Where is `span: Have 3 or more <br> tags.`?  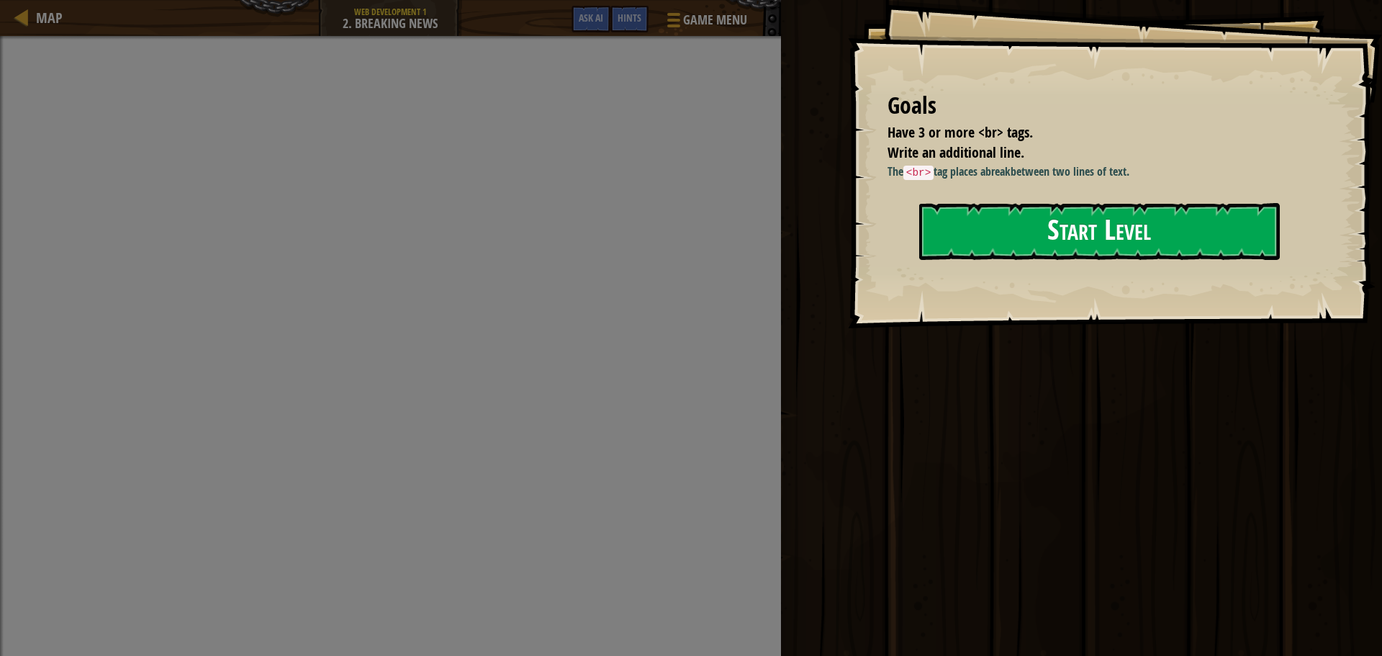
span: Have 3 or more <br> tags. is located at coordinates (960, 132).